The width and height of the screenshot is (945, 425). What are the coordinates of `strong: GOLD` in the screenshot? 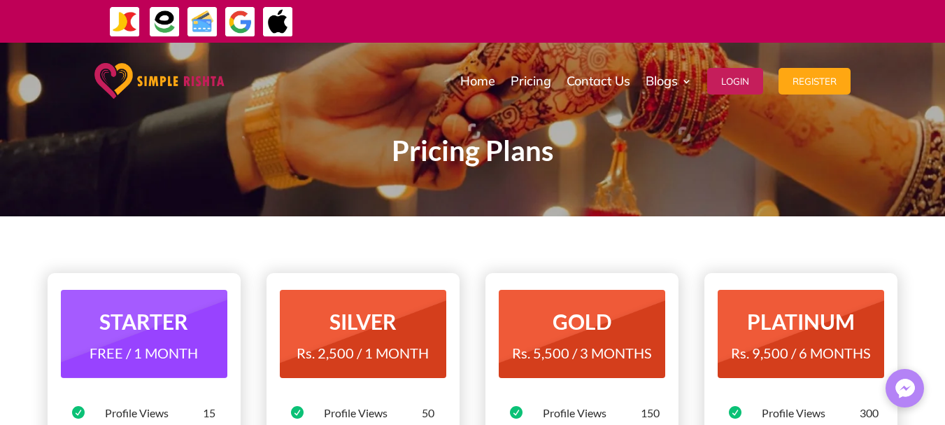 It's located at (582, 321).